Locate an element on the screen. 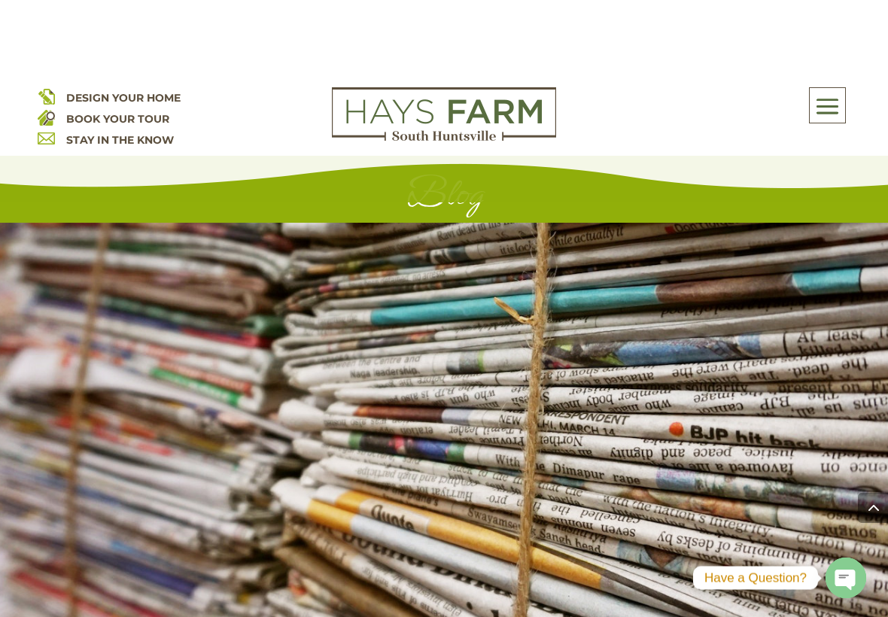 The height and width of the screenshot is (617, 888). img: Logo is located at coordinates (444, 114).